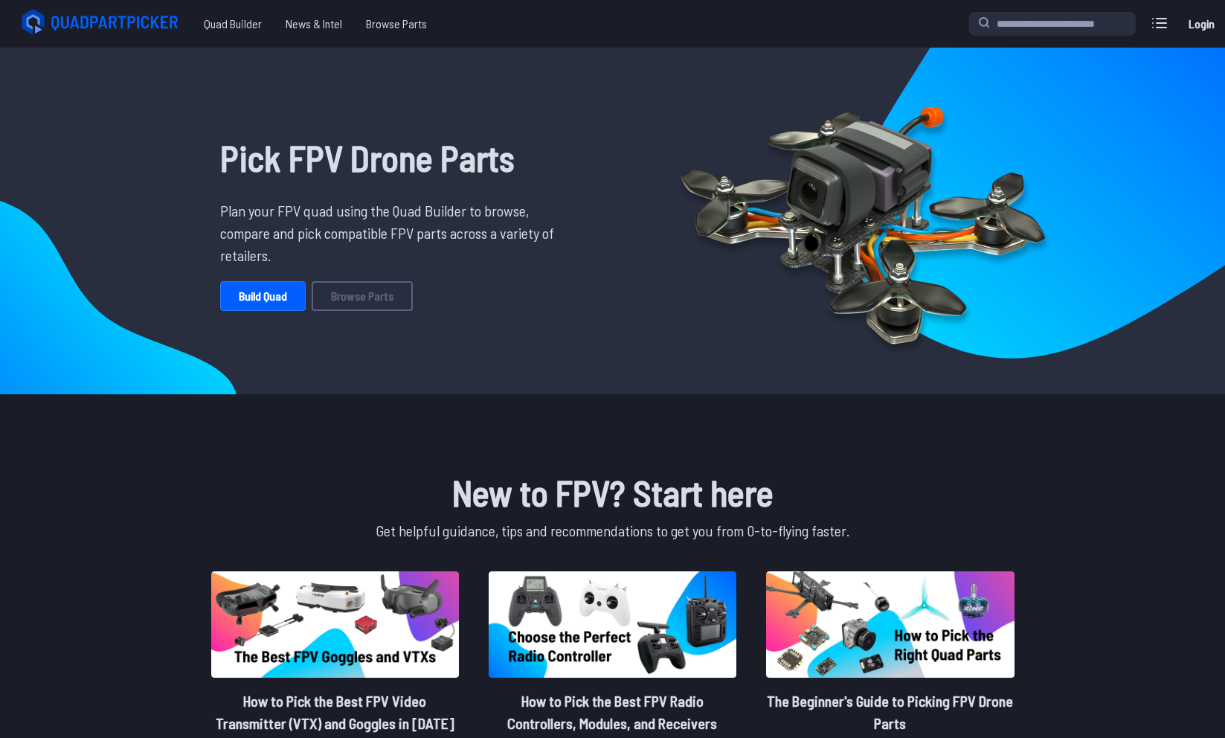 The image size is (1225, 738). I want to click on img: Quadcopter, so click(863, 221).